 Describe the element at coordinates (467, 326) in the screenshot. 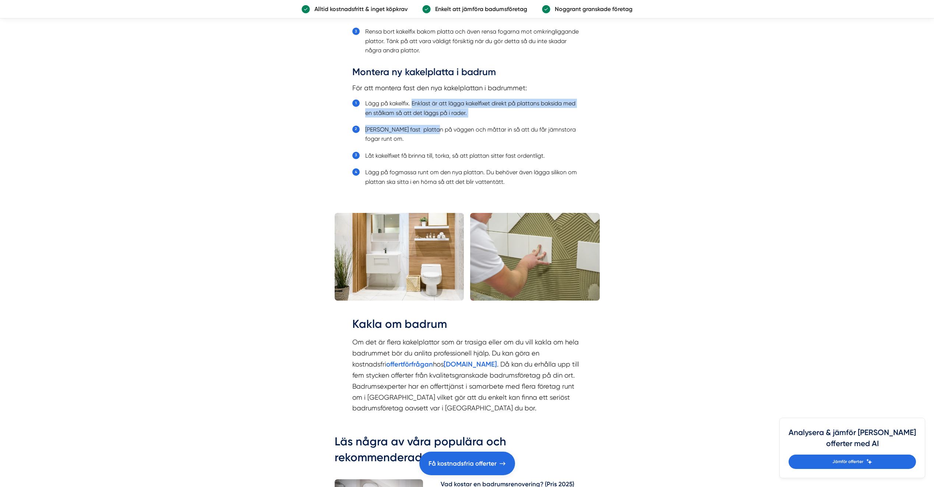

I see `h2: Kakla om badrum` at that location.